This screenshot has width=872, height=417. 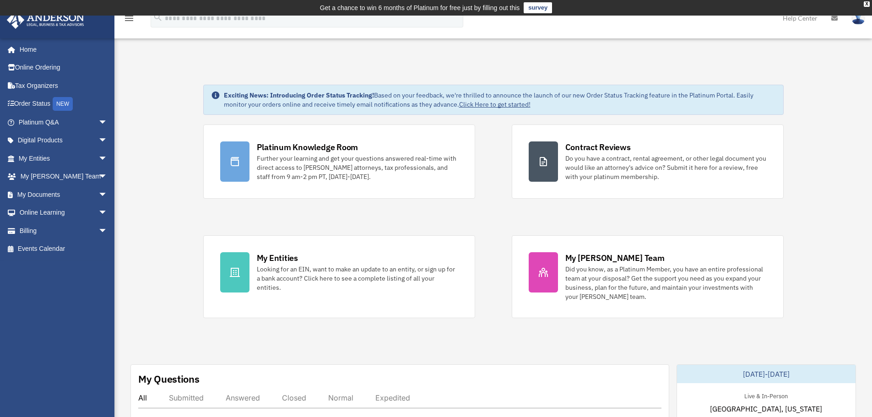 What do you see at coordinates (129, 20) in the screenshot?
I see `a: menu` at bounding box center [129, 20].